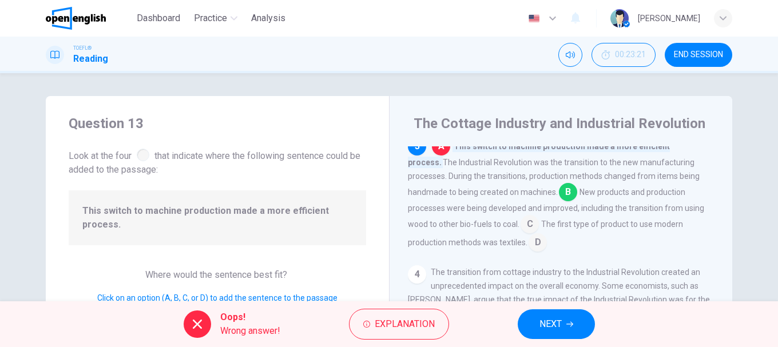 The width and height of the screenshot is (778, 347). Describe the element at coordinates (556, 324) in the screenshot. I see `button: NEXT` at that location.